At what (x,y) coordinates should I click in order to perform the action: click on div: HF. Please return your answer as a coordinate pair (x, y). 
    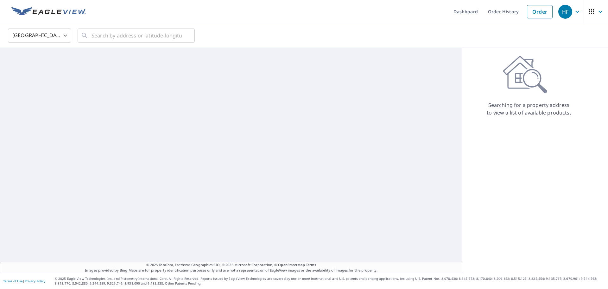
    Looking at the image, I should click on (565, 12).